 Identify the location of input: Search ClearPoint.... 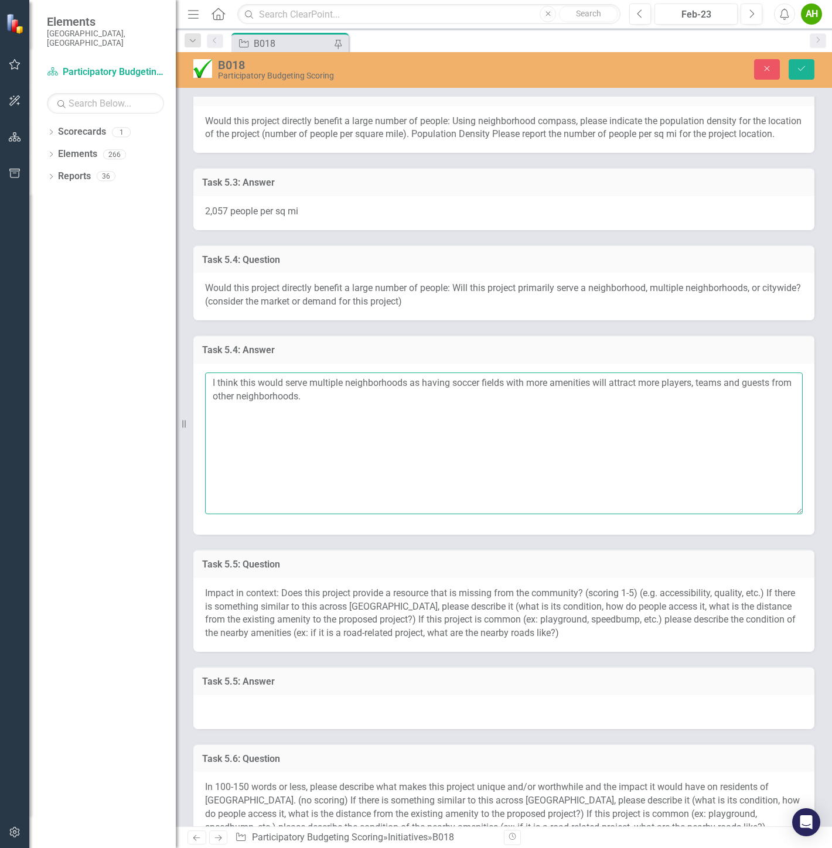
(429, 14).